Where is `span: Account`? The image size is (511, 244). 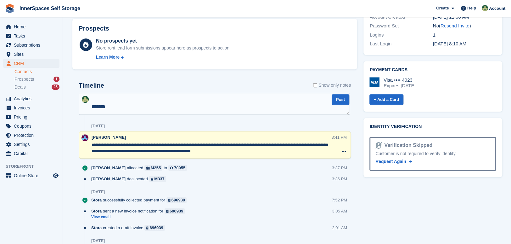
span: Account is located at coordinates (497, 8).